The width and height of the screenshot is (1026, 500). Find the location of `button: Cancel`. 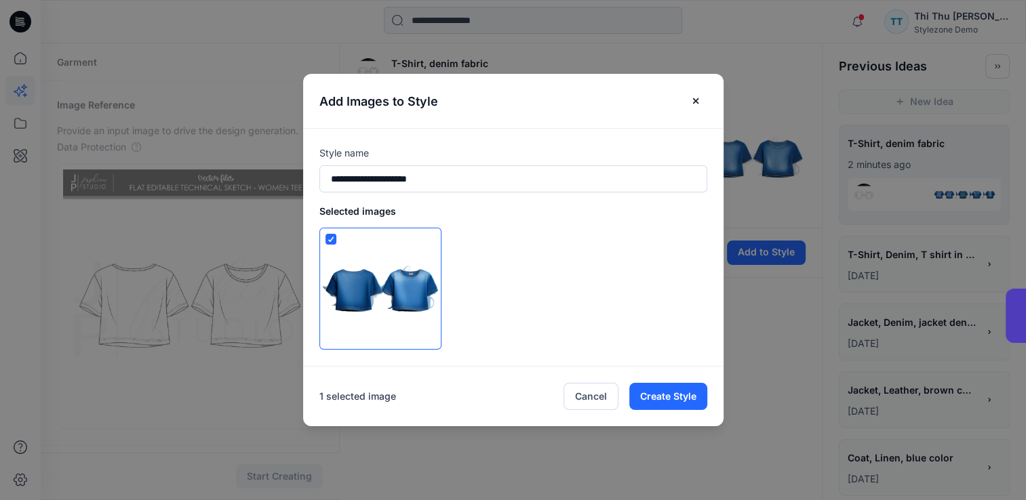

button: Cancel is located at coordinates (591, 397).